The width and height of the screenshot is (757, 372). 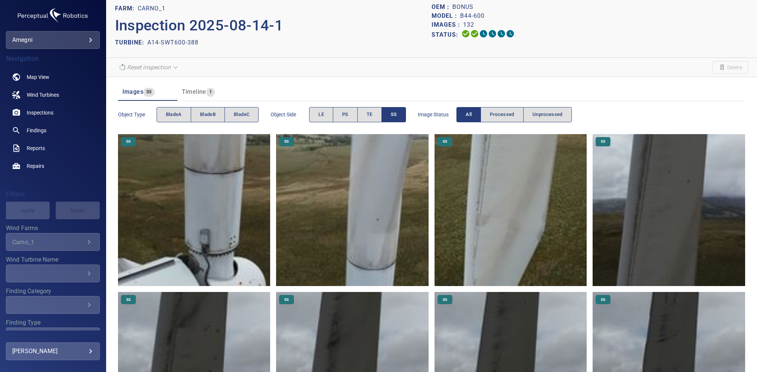 What do you see at coordinates (501, 115) in the screenshot?
I see `span: Processed` at bounding box center [501, 115].